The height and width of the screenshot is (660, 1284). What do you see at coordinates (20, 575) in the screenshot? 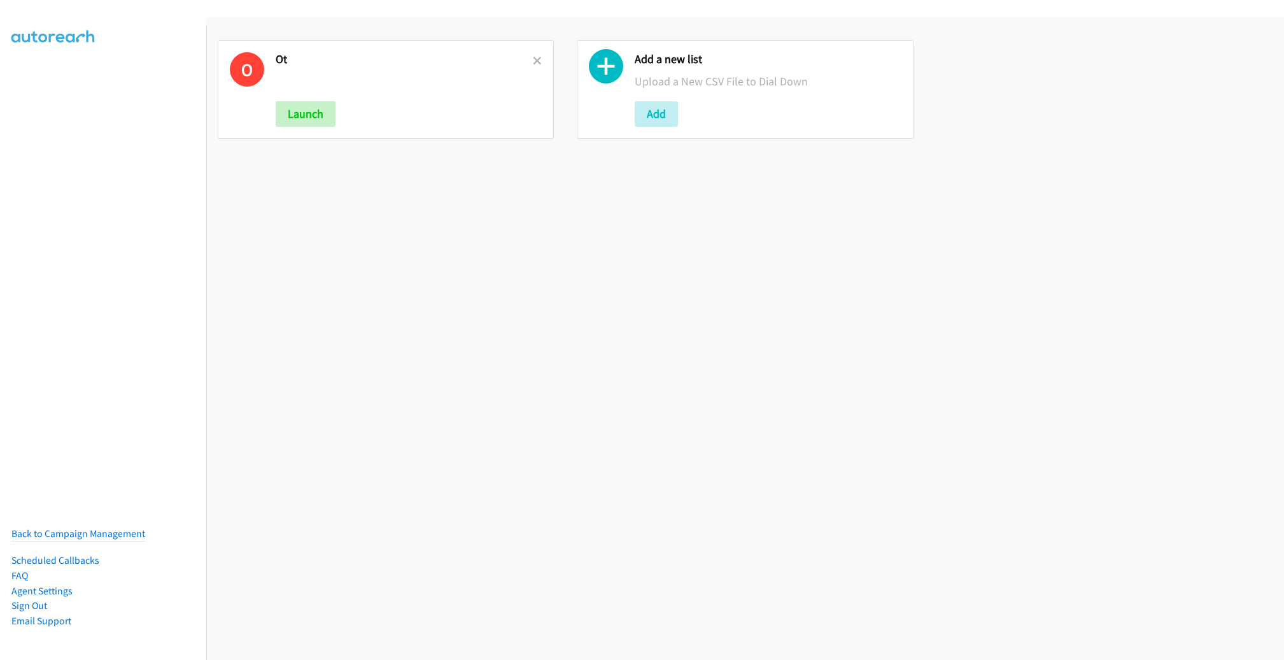
I see `a: FAQ` at bounding box center [20, 575].